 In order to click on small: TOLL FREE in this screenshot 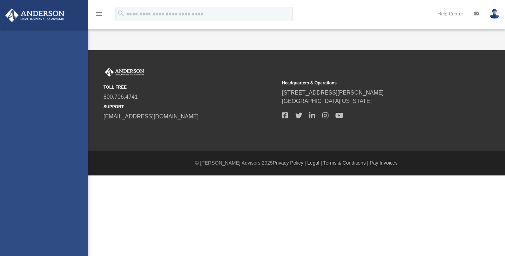, I will do `click(190, 87)`.